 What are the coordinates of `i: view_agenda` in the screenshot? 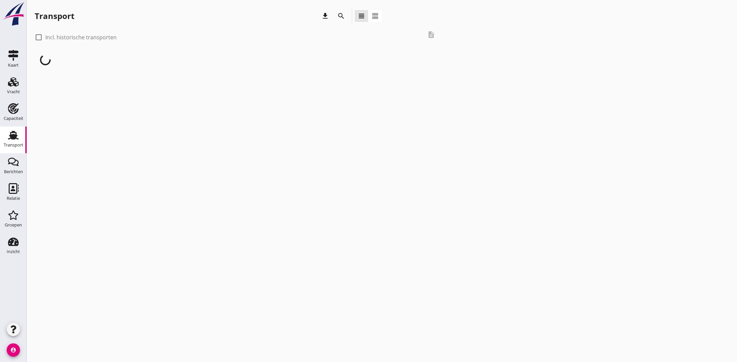 It's located at (375, 16).